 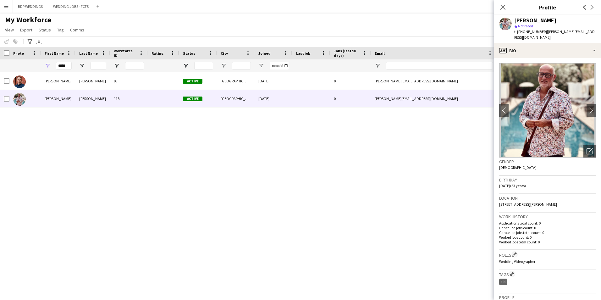 What do you see at coordinates (125, 53) in the screenshot?
I see `span: Workforce ID` at bounding box center [125, 53].